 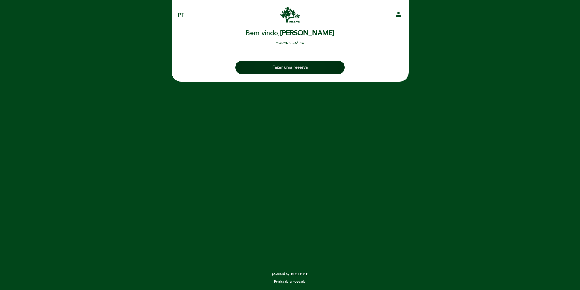 What do you see at coordinates (290, 33) in the screenshot?
I see `h2: Bem vindo,` at bounding box center [290, 33].